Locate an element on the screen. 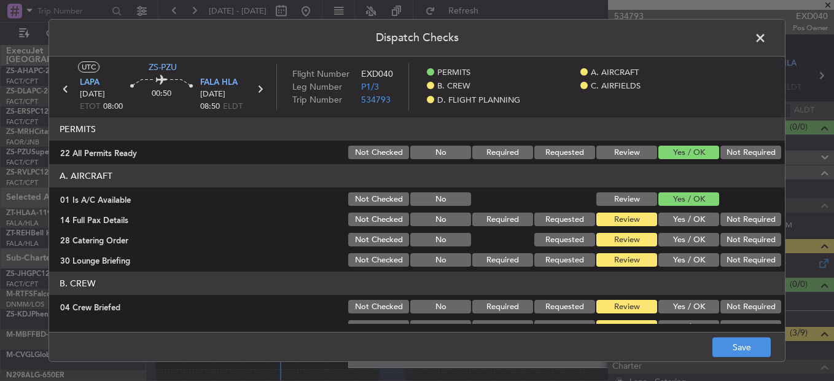 This screenshot has width=834, height=381. span: A. AIRCRAFT is located at coordinates (615, 73).